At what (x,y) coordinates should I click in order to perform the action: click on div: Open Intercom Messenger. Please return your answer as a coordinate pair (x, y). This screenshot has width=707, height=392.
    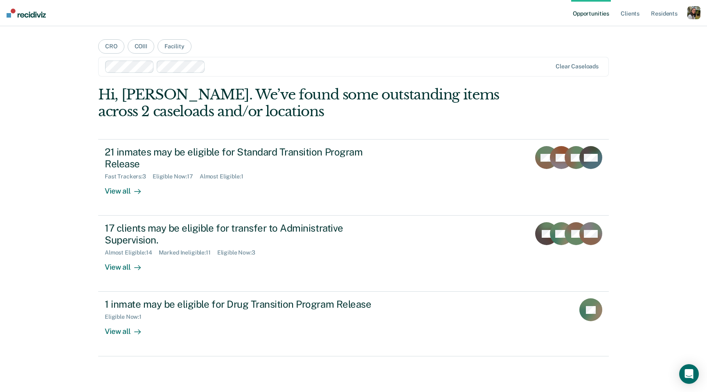
    Looking at the image, I should click on (689, 374).